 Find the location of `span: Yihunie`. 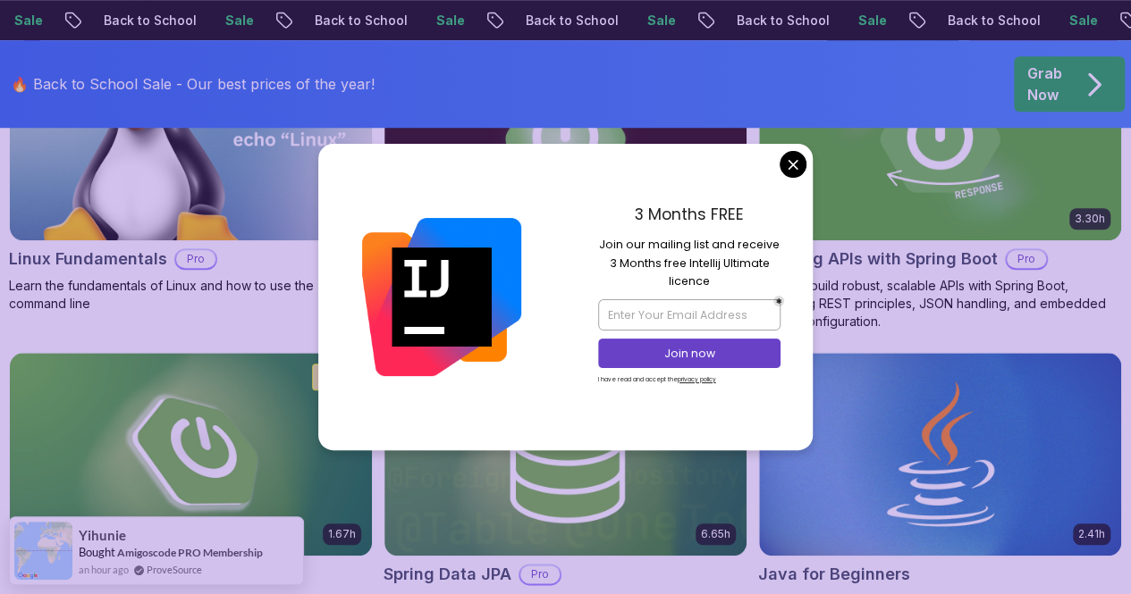

span: Yihunie is located at coordinates (102, 535).